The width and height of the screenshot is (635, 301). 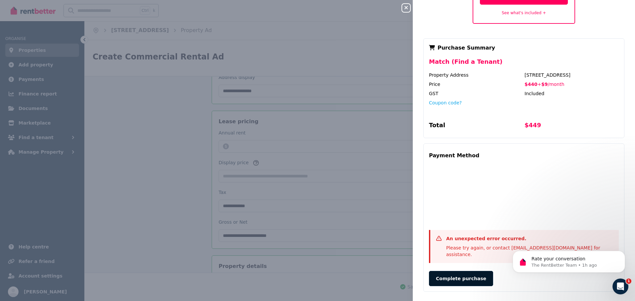 What do you see at coordinates (530, 239) in the screenshot?
I see `h3: An unexpected error occurred.` at bounding box center [530, 239].